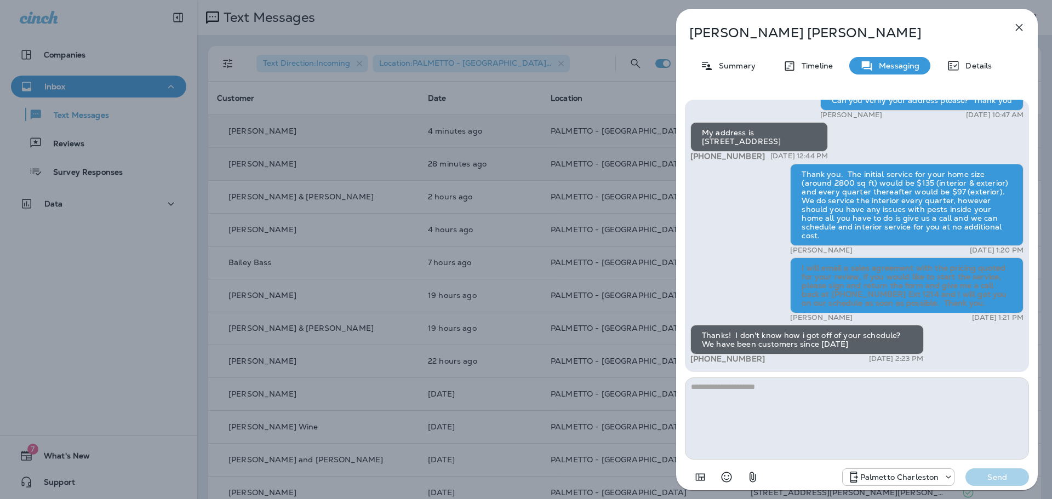 This screenshot has height=499, width=1052. I want to click on span: I will email a sales agreement with the pricing quoted for your review, if you would like to star..., so click(905, 286).